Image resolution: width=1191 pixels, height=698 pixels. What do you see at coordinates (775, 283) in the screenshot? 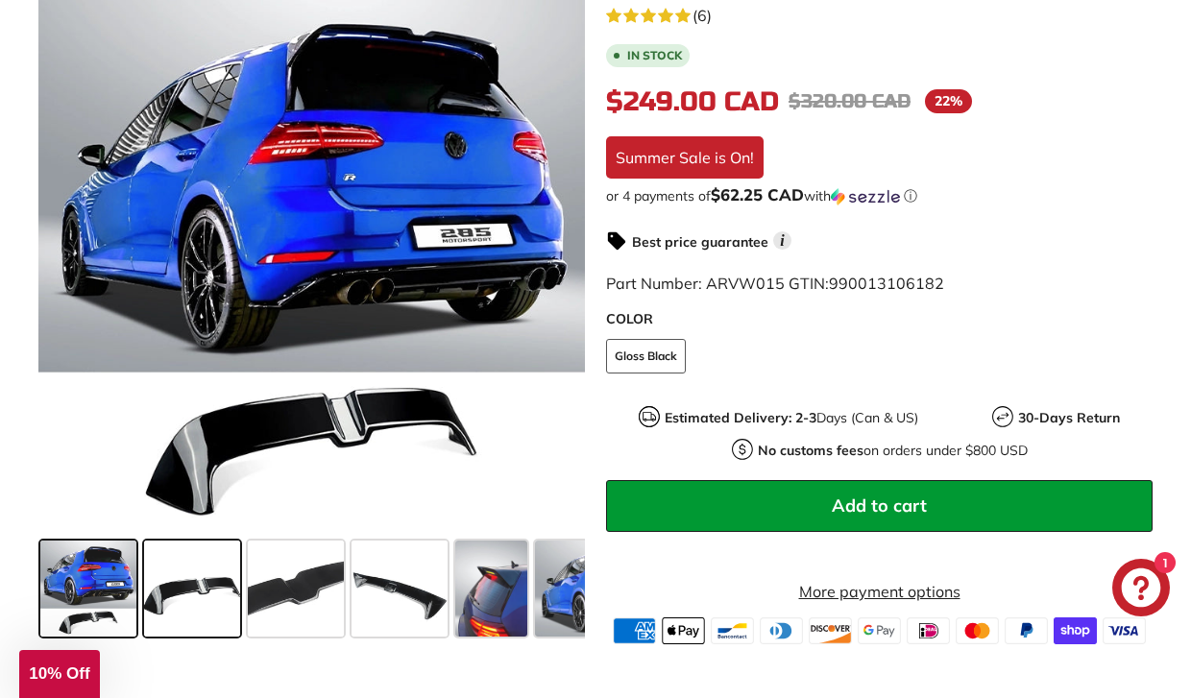
I see `span: Part Number: ARVW015 GTIN:` at bounding box center [775, 283].